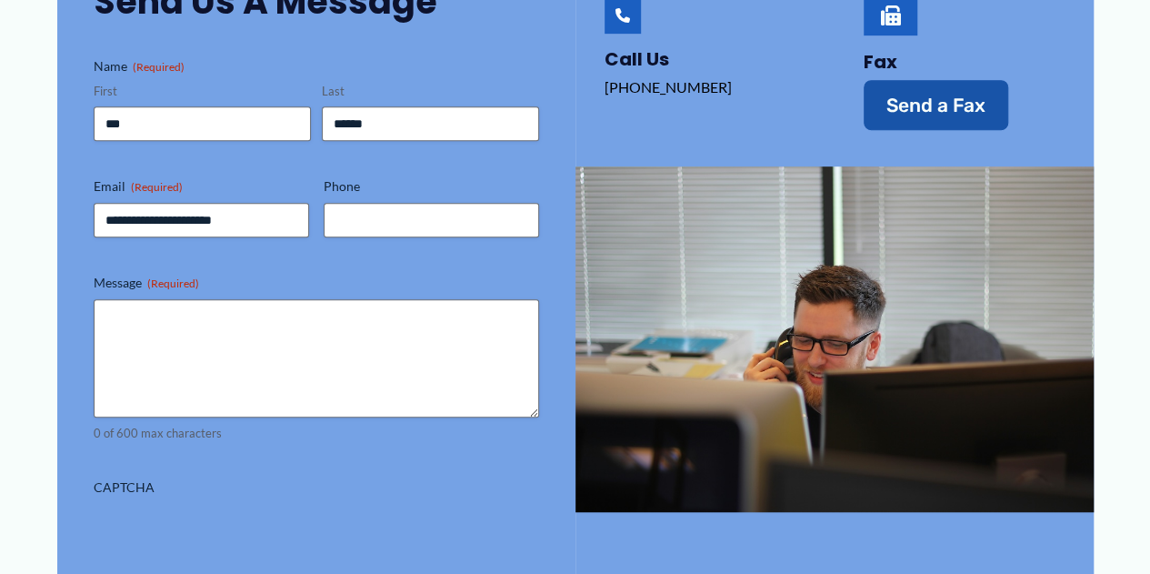 The height and width of the screenshot is (574, 1150). I want to click on img: man talking on the phone behind a computer screen, so click(835, 339).